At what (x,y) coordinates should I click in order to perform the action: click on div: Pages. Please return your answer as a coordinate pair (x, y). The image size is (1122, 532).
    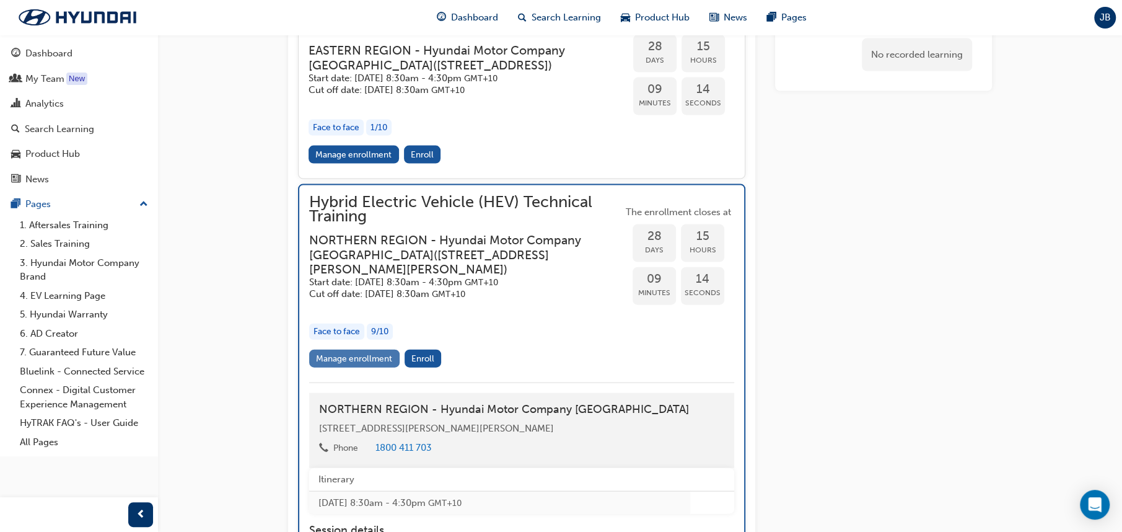
    Looking at the image, I should click on (38, 204).